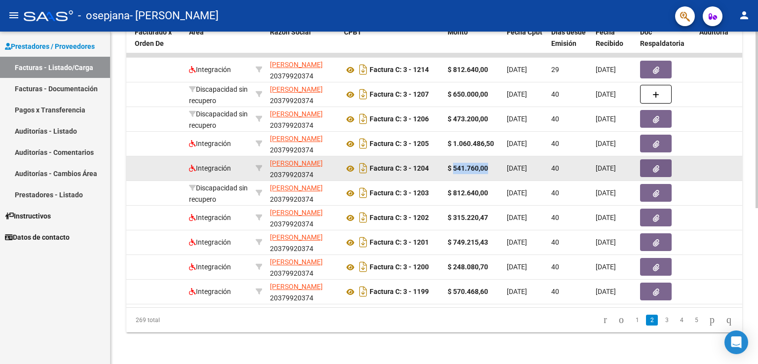  What do you see at coordinates (714, 32) in the screenshot?
I see `span: Auditoria` at bounding box center [714, 32].